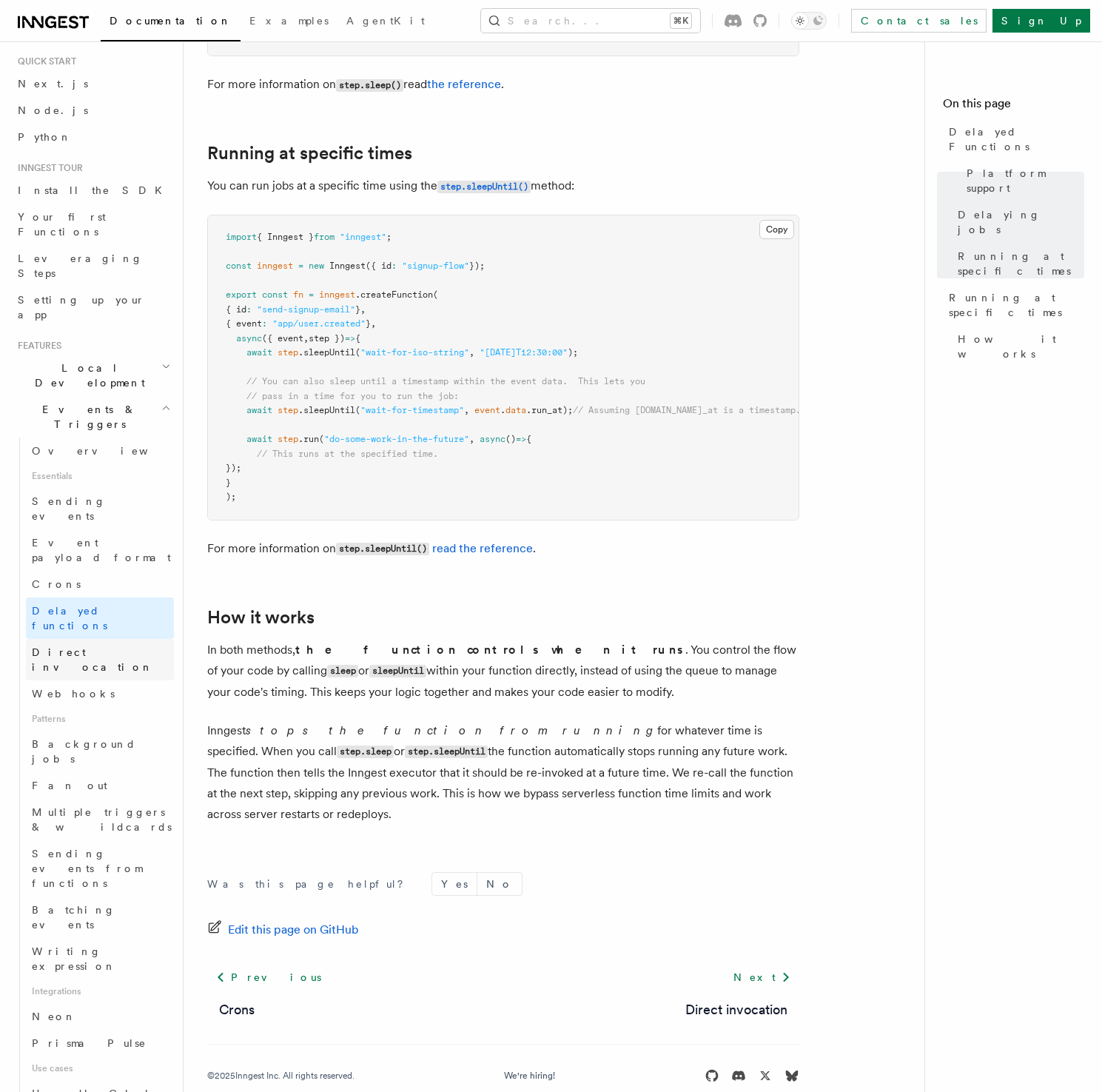 The image size is (1102, 1092). What do you see at coordinates (483, 548) in the screenshot?
I see `a: read the reference` at bounding box center [483, 548].